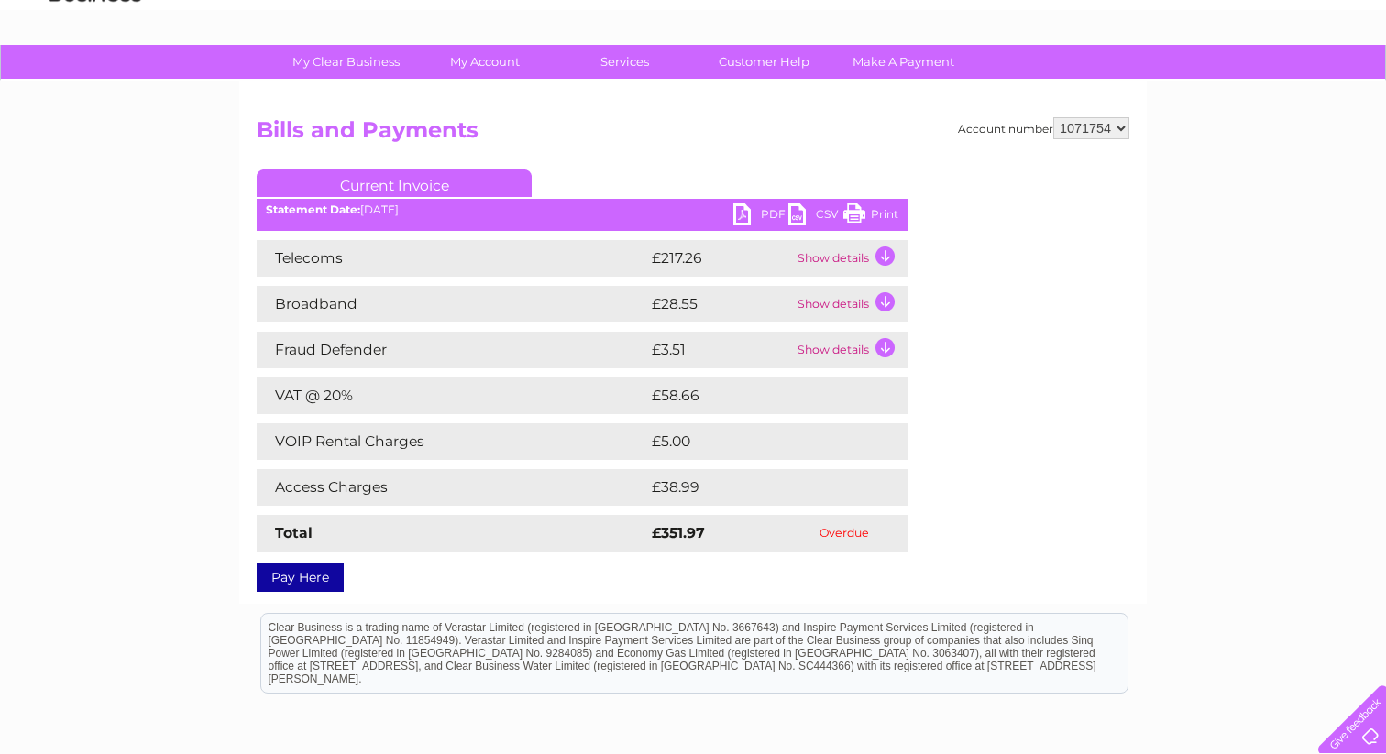 Image resolution: width=1386 pixels, height=754 pixels. Describe the element at coordinates (624, 61) in the screenshot. I see `a: Services` at that location.